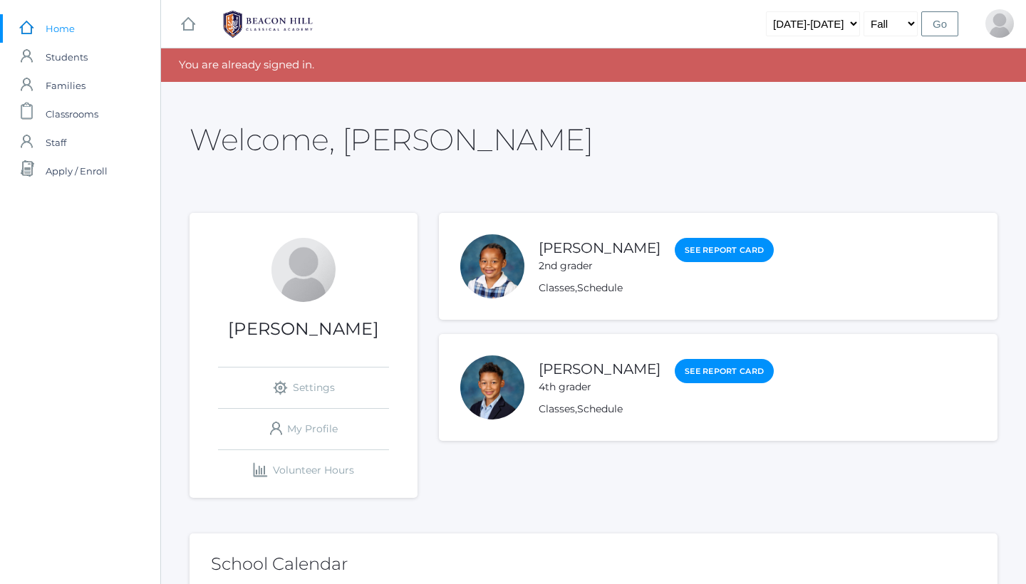  I want to click on div: 2nd grader, so click(599, 266).